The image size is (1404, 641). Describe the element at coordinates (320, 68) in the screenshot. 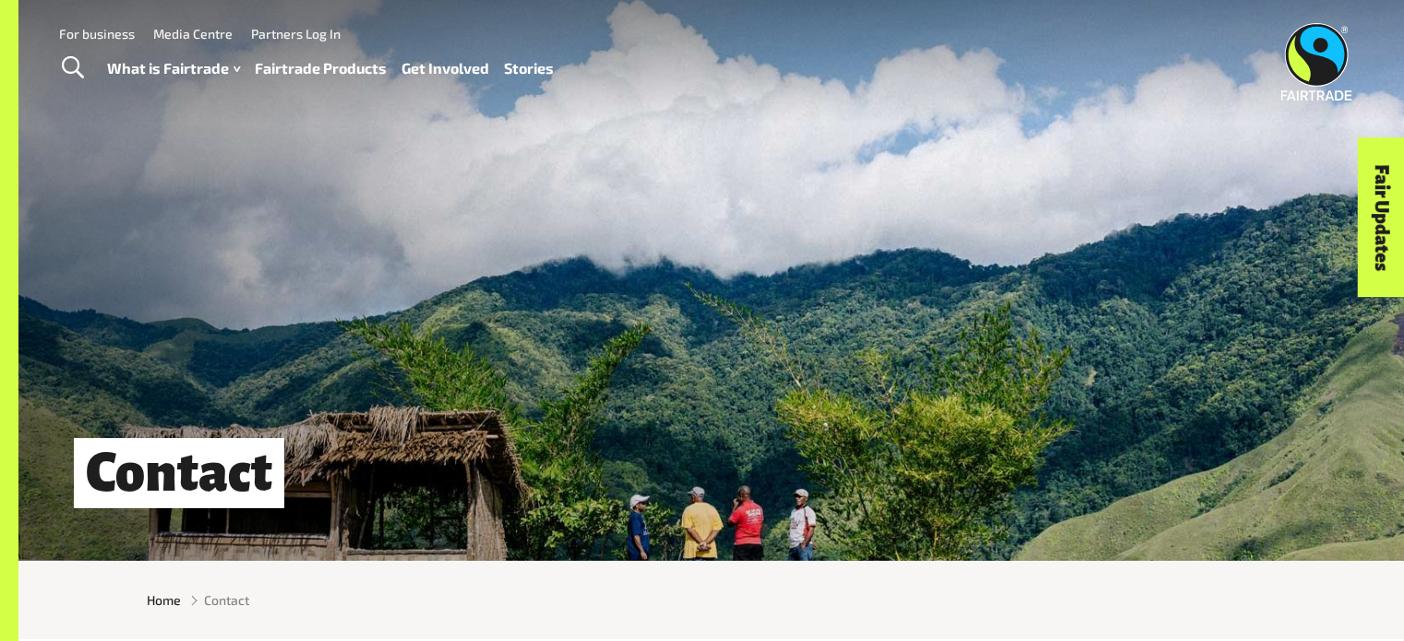

I see `a: Fairtrade Products` at that location.